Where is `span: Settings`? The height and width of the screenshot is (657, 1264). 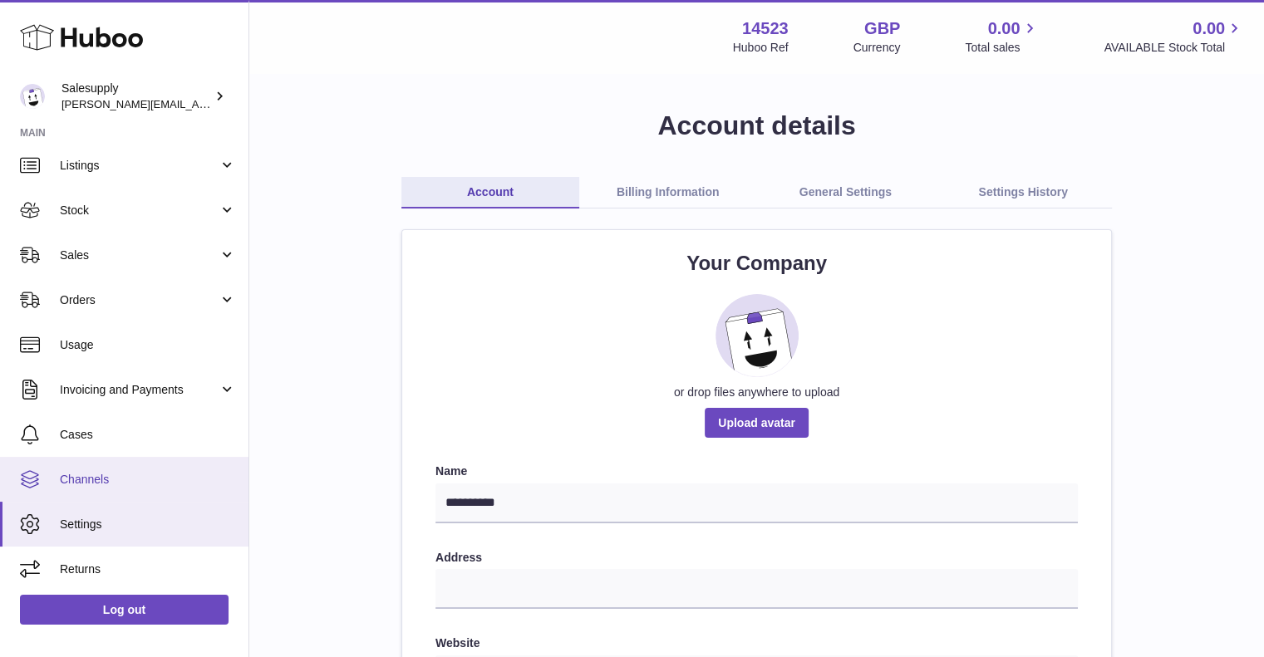
span: Settings is located at coordinates (148, 524).